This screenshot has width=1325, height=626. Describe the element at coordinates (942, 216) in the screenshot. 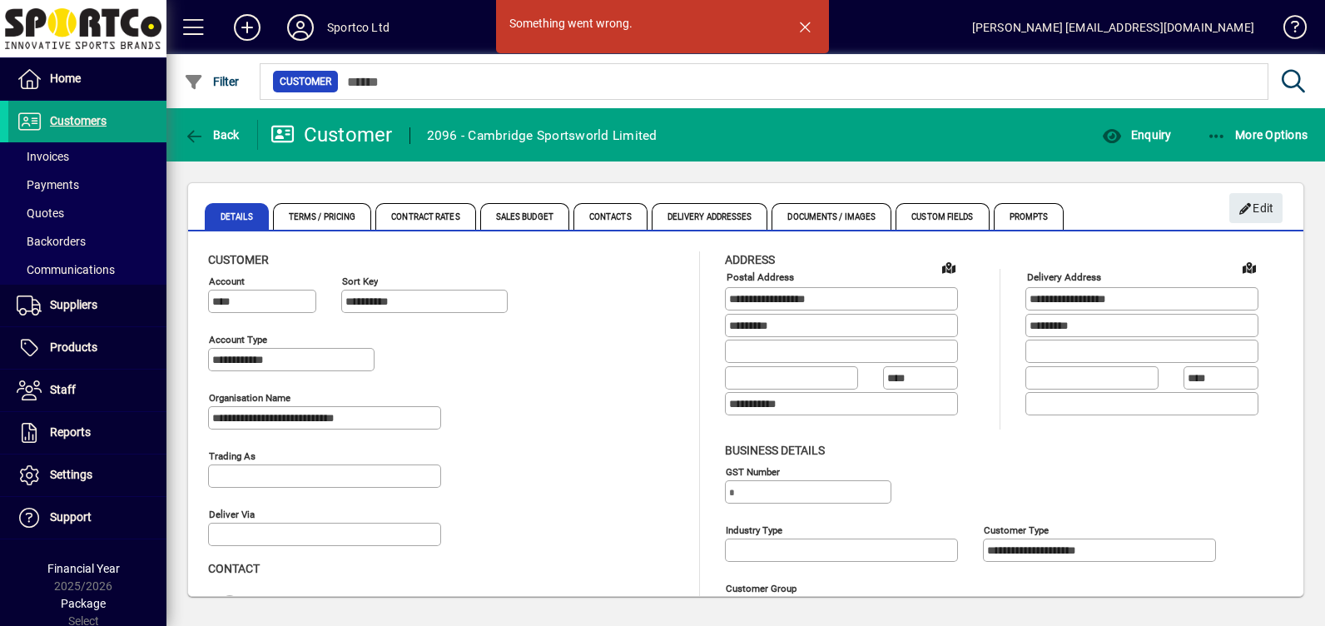

I see `span: Custom Fields` at that location.